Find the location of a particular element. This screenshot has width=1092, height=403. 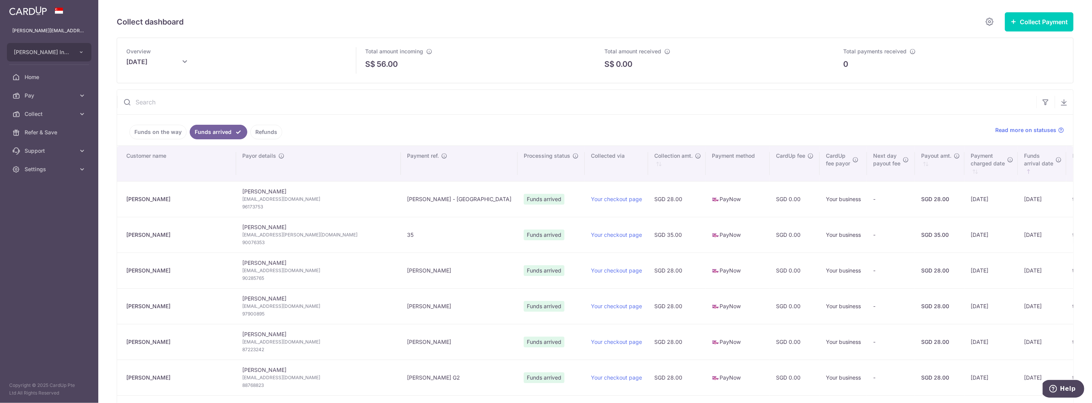

th: Payment method is located at coordinates (738, 164).